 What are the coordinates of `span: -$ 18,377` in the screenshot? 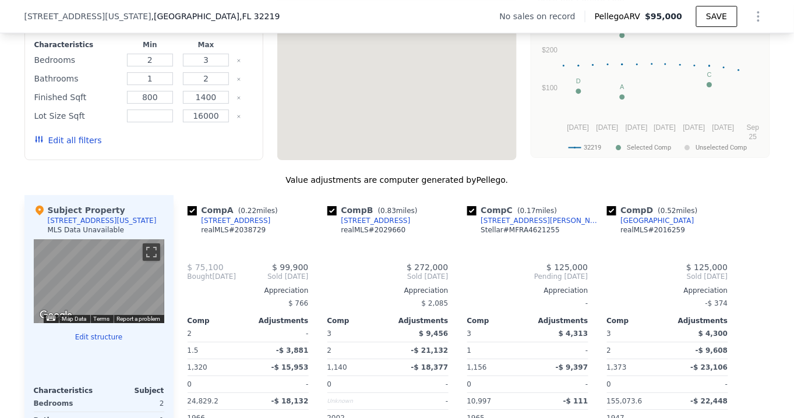 It's located at (430, 368).